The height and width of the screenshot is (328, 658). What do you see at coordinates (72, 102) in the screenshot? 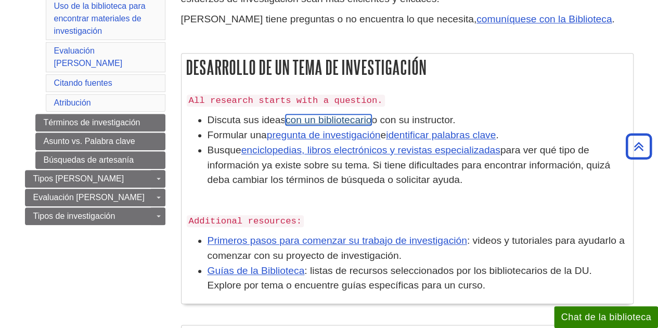
I see `a: Atribución` at bounding box center [72, 102].